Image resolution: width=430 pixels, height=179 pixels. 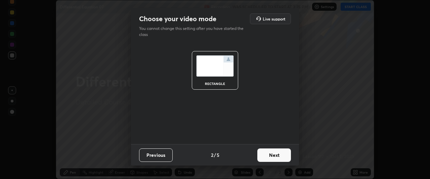 I want to click on h5: Live support, so click(x=274, y=19).